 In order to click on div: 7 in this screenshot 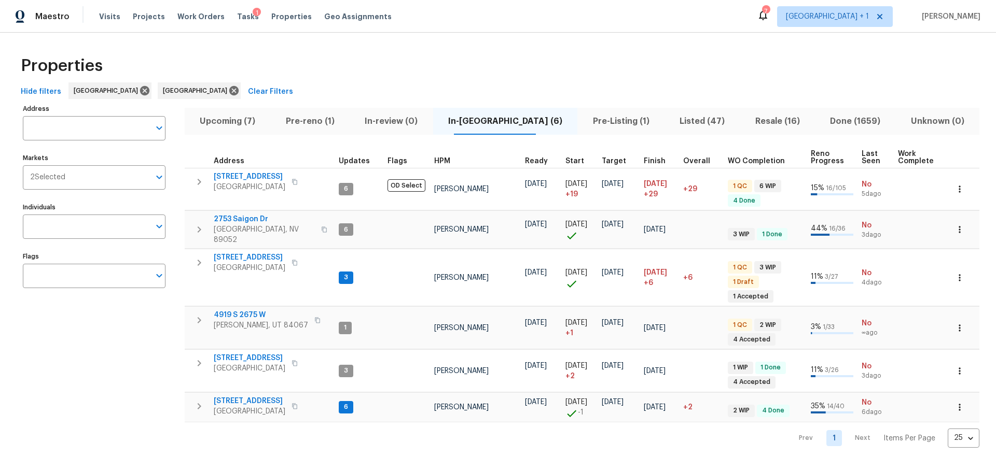, I will do `click(765, 11)`.